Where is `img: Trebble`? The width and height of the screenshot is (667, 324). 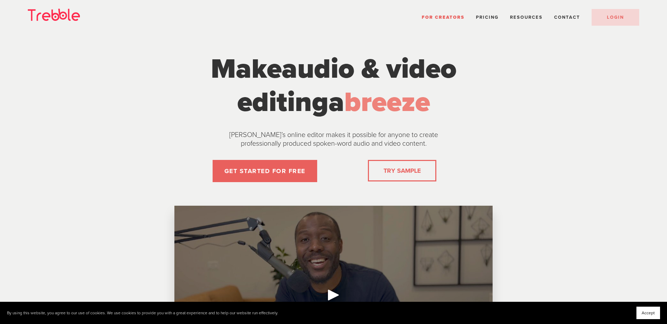 img: Trebble is located at coordinates (54, 15).